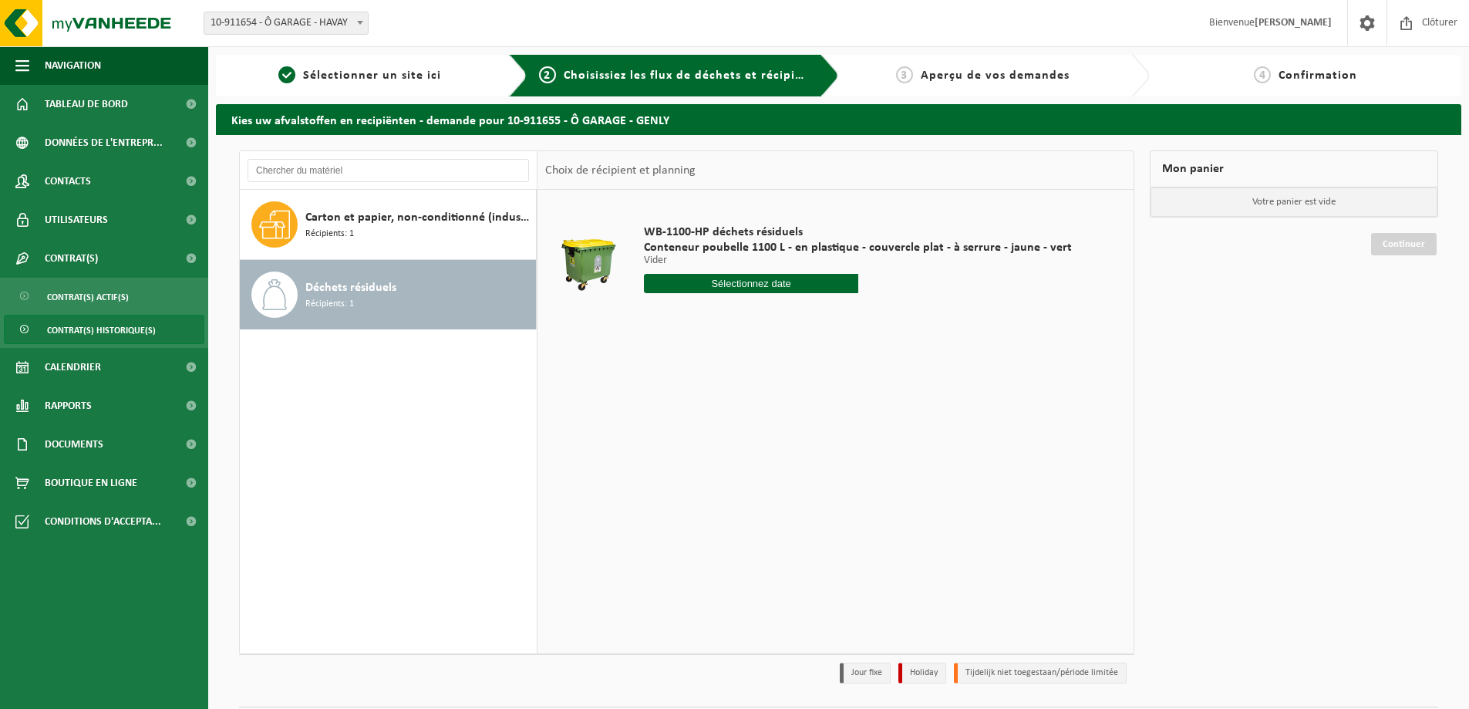  I want to click on div: Mon panier, so click(1294, 169).